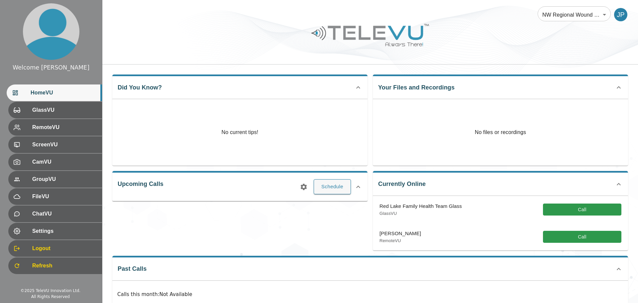 The width and height of the screenshot is (638, 303). I want to click on div: CamVU, so click(55, 162).